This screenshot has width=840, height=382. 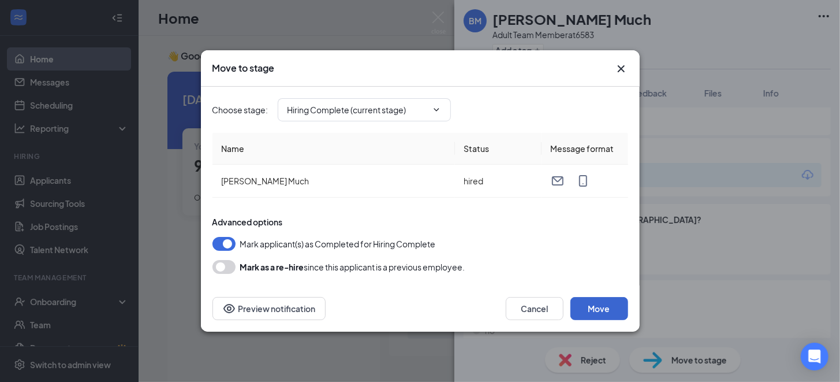 What do you see at coordinates (334, 148) in the screenshot?
I see `th: Name` at bounding box center [334, 148].